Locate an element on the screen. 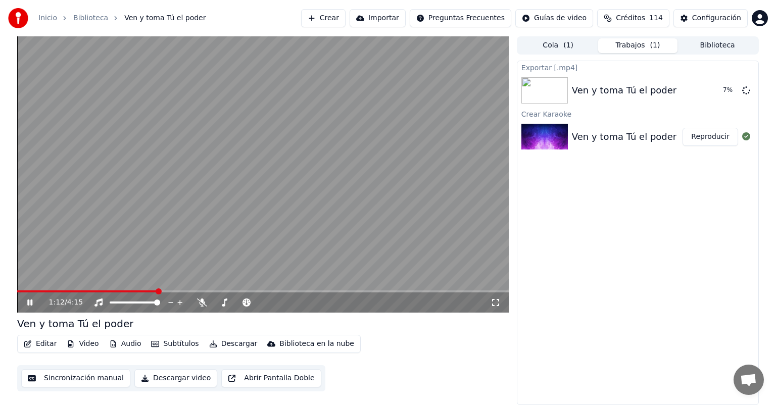  div: Chat abierto is located at coordinates (749, 380).